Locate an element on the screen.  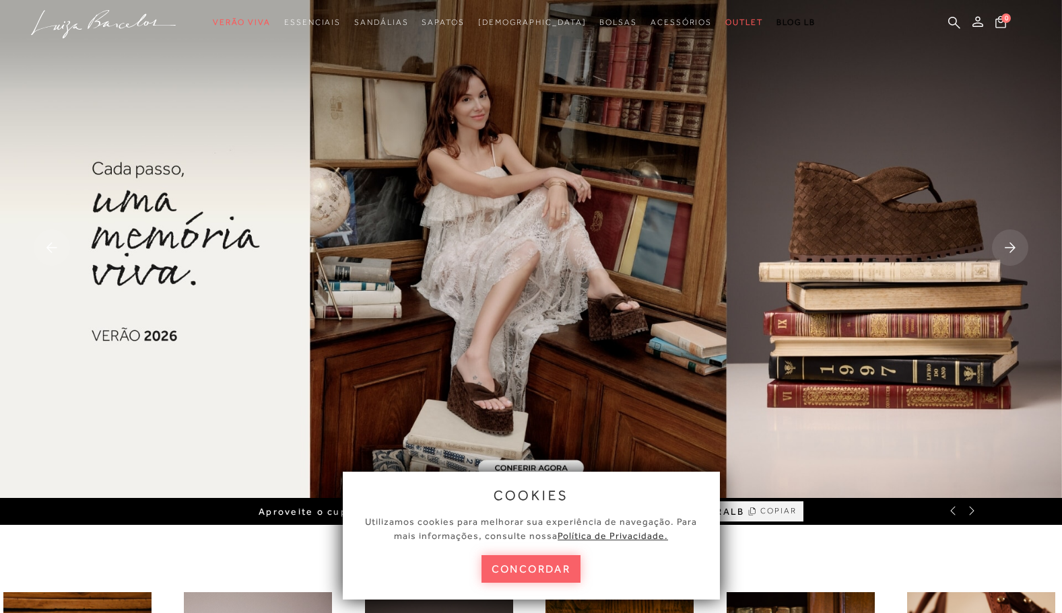
span: COPIAR is located at coordinates (778, 511).